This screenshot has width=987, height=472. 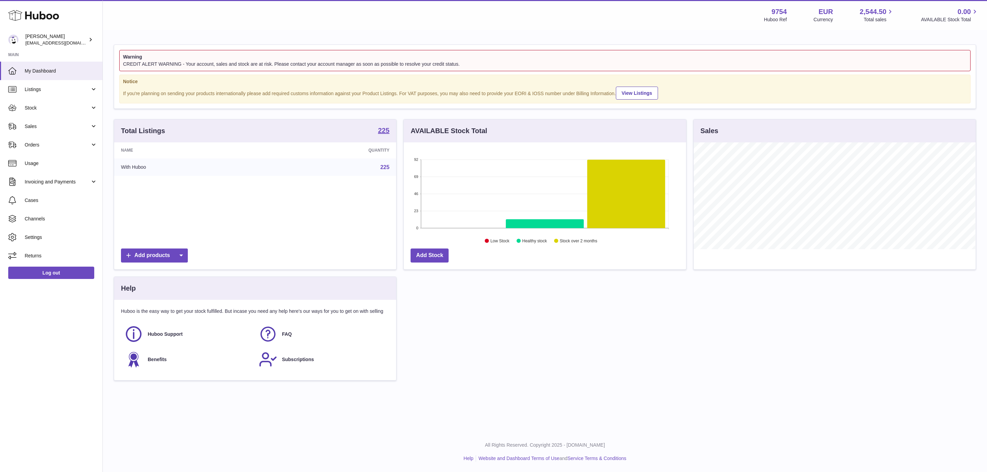 I want to click on a: Add Stock, so click(x=429, y=256).